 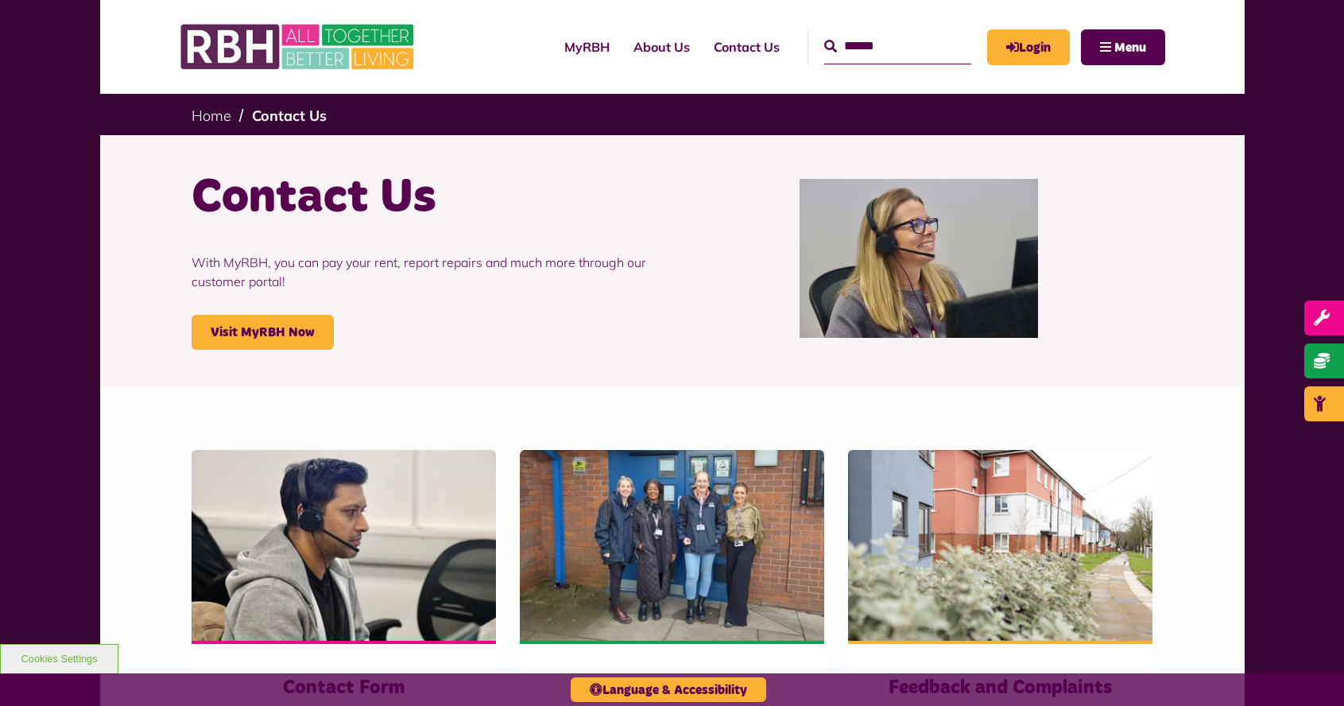 What do you see at coordinates (426, 198) in the screenshot?
I see `h1: Contact Us` at bounding box center [426, 198].